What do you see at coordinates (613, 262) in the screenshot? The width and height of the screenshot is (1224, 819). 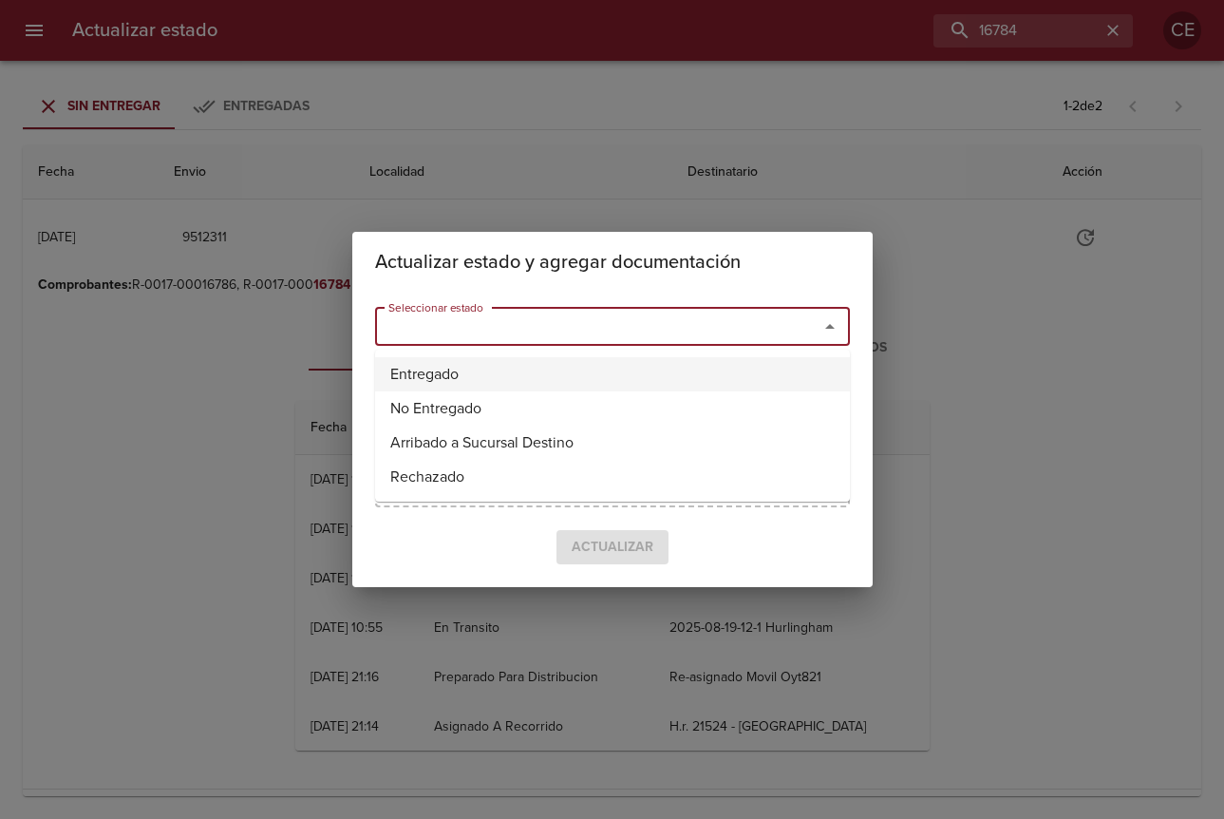 I see `h2: Actualizar estado y agregar documentación` at bounding box center [613, 262].